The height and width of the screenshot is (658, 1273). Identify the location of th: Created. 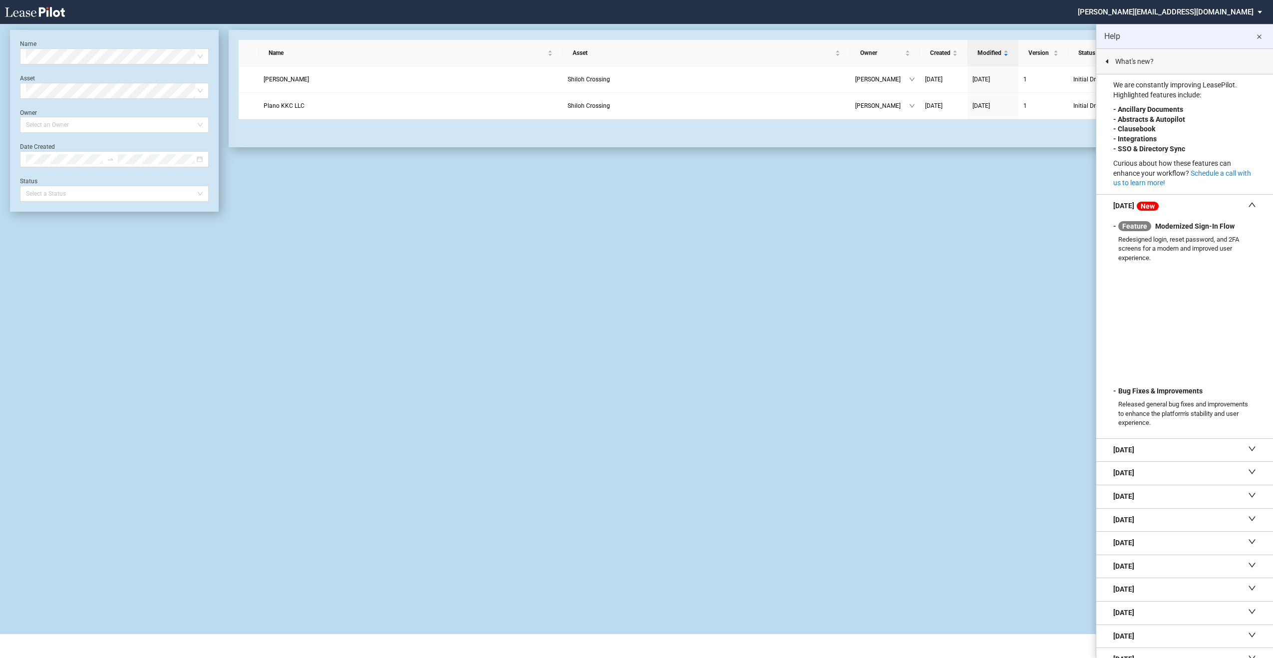
(944, 53).